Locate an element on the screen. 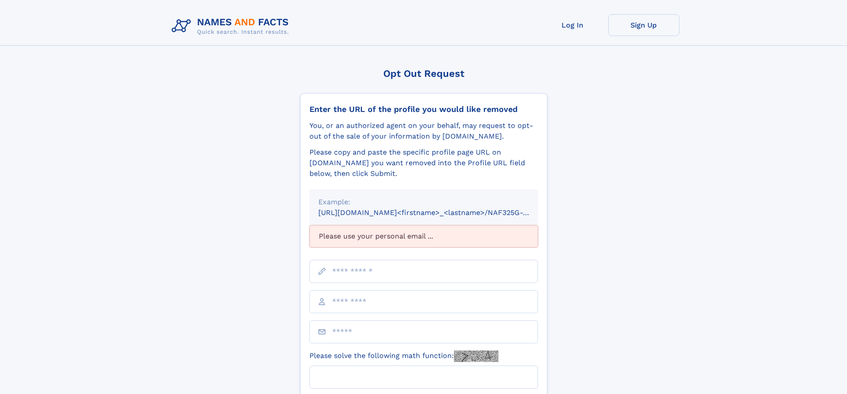 The image size is (847, 394). div: Example: is located at coordinates (424, 202).